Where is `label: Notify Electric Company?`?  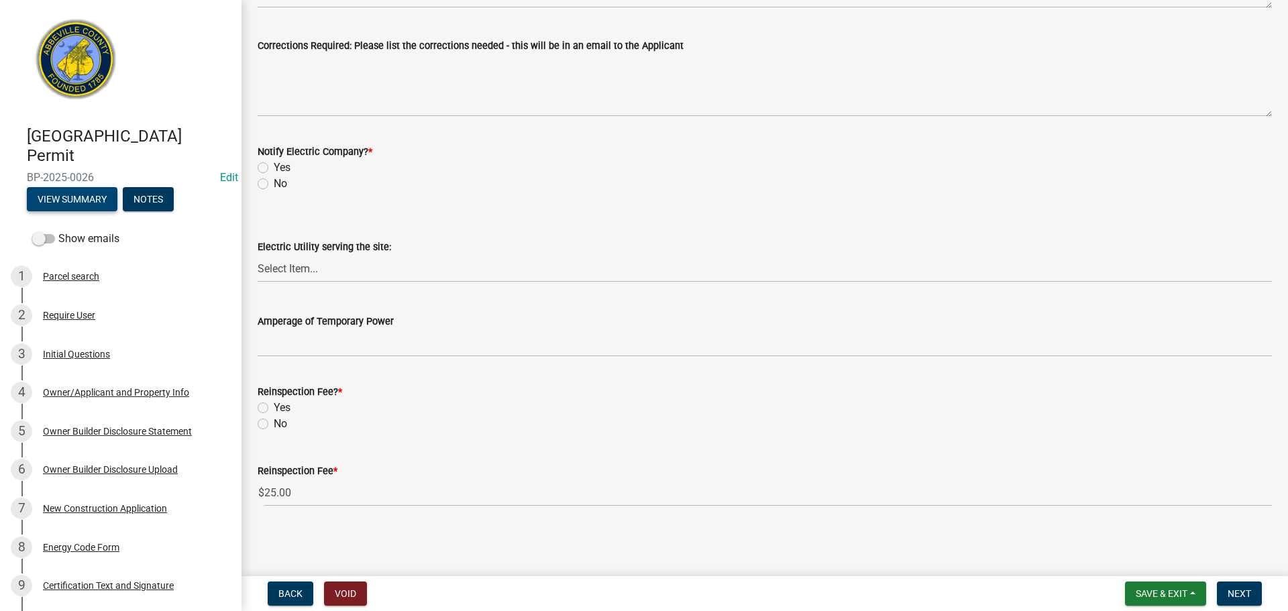 label: Notify Electric Company? is located at coordinates (315, 152).